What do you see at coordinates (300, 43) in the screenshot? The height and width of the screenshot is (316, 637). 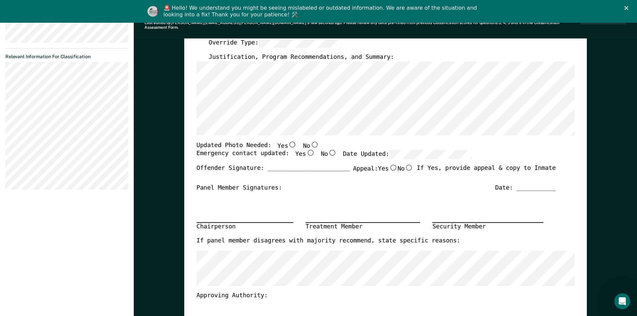 I see `input: Override Type:` at bounding box center [300, 43].